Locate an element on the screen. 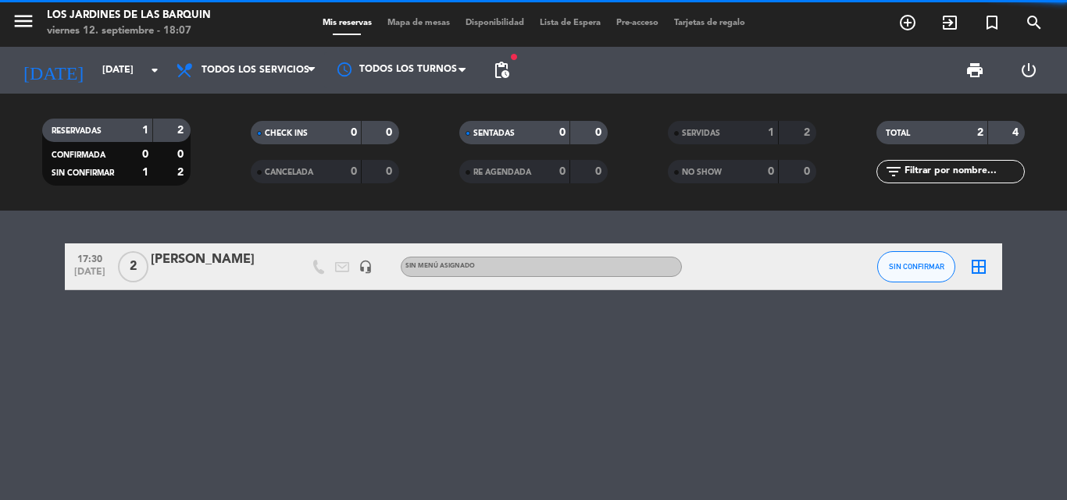  span: Disponibilidad is located at coordinates (494, 23).